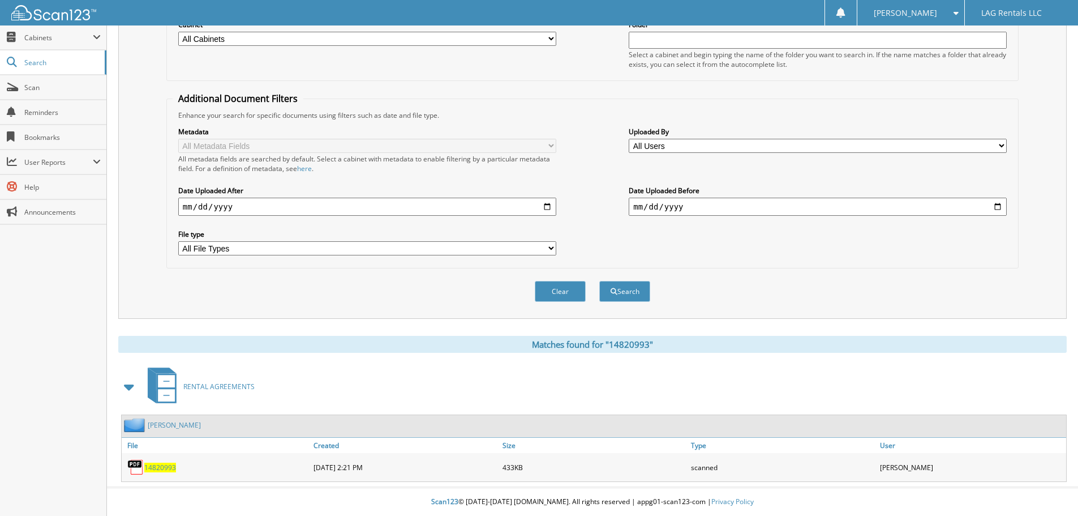 The width and height of the screenshot is (1078, 516). What do you see at coordinates (367, 190) in the screenshot?
I see `label: Date Uploaded After` at bounding box center [367, 190].